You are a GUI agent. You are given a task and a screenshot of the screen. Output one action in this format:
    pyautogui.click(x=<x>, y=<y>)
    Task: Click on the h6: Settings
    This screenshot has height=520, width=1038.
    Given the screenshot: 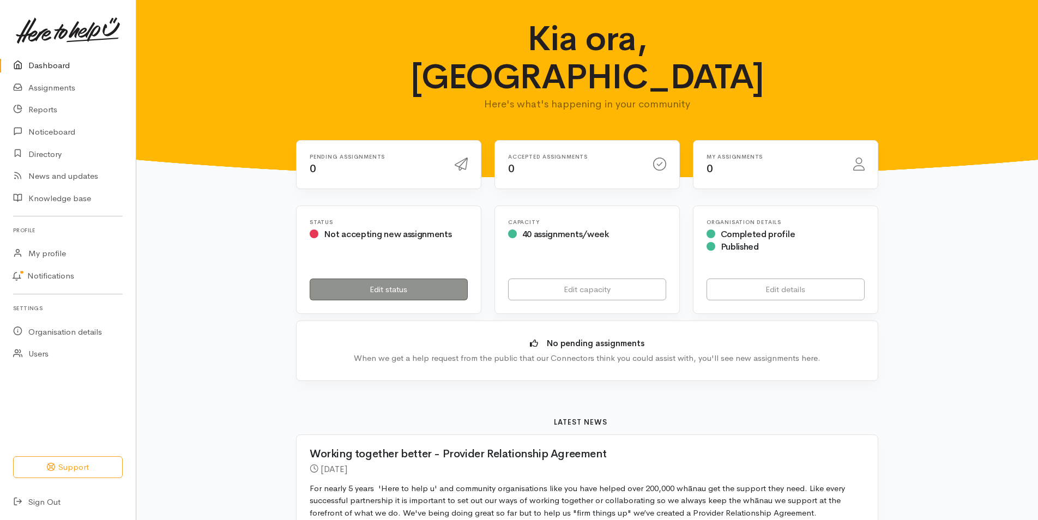 What is the action you would take?
    pyautogui.click(x=68, y=308)
    